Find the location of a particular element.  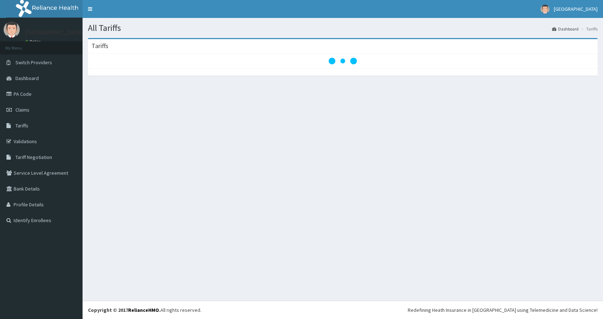

h3: Tariffs is located at coordinates (100, 46).